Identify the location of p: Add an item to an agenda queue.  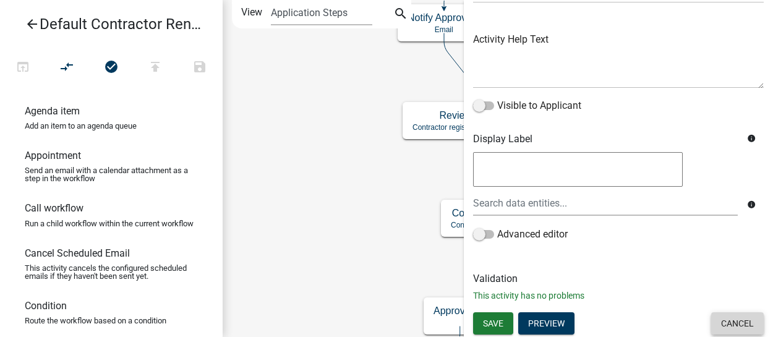
(80, 126).